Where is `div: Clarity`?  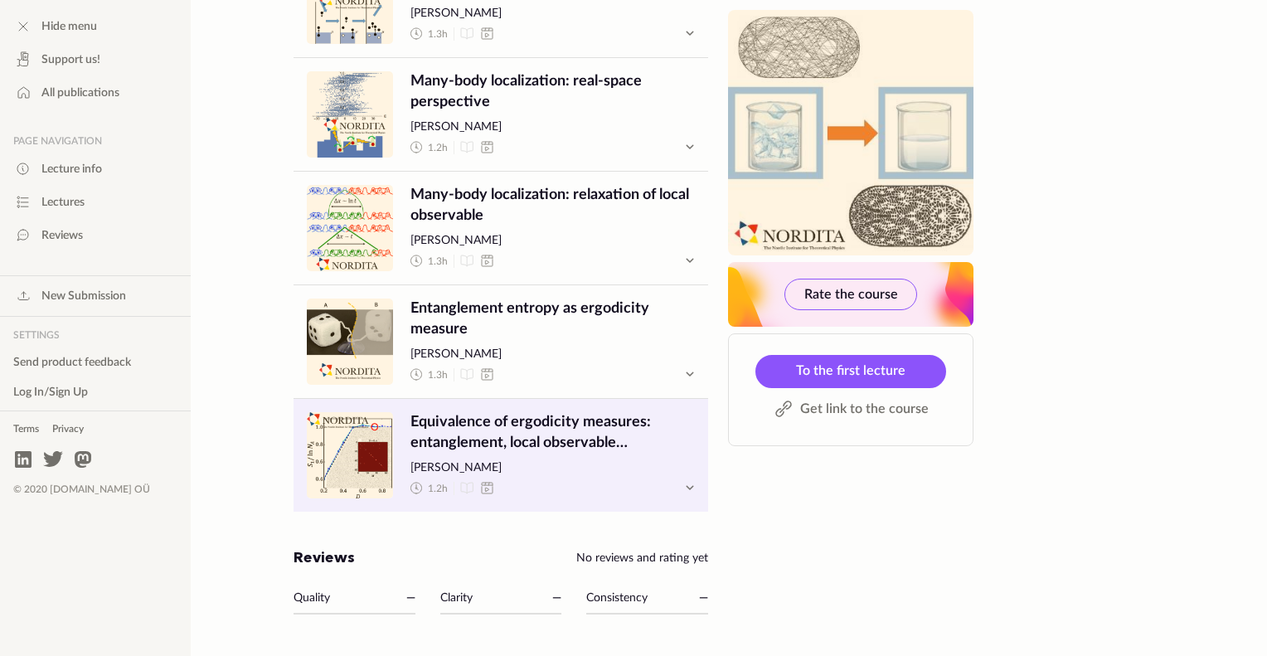
div: Clarity is located at coordinates (456, 598).